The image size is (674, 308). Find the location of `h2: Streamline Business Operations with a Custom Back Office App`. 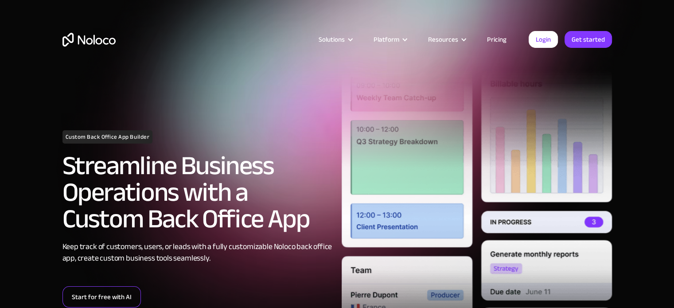

h2: Streamline Business Operations with a Custom Back Office App is located at coordinates (198, 192).